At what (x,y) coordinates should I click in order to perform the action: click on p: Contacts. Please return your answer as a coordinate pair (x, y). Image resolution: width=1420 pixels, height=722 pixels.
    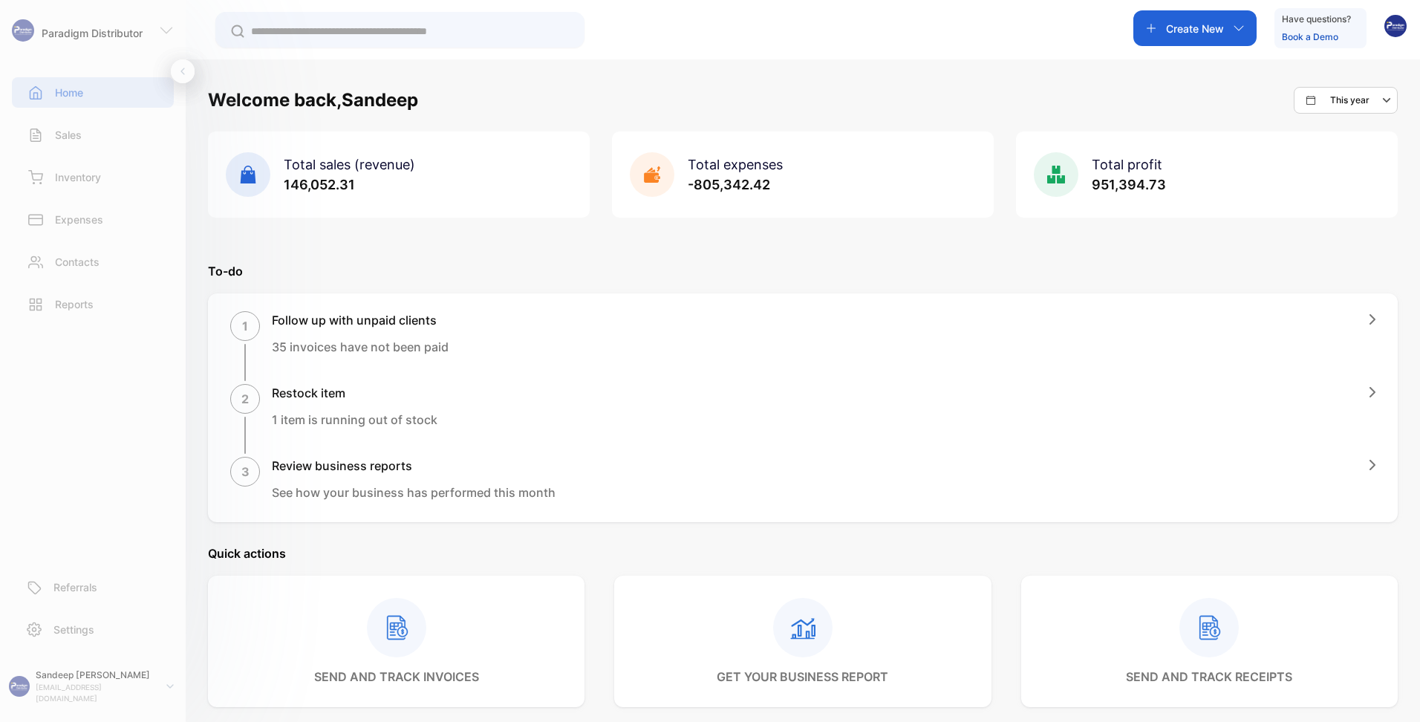
    Looking at the image, I should click on (77, 261).